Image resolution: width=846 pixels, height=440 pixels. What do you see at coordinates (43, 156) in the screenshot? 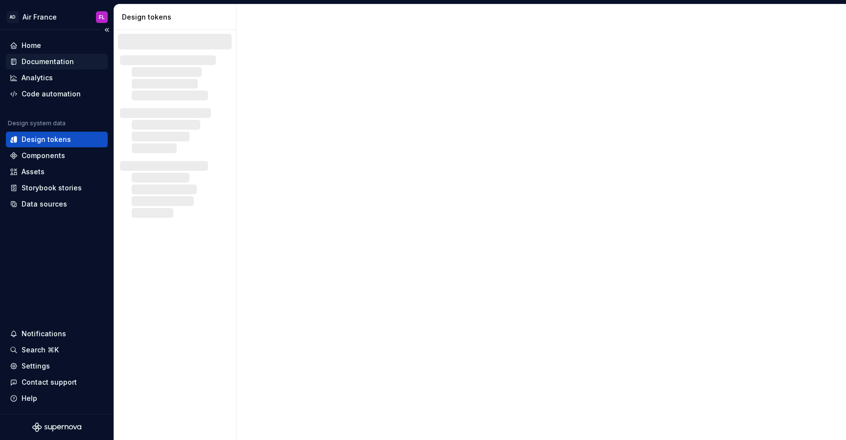
I see `div: Components` at bounding box center [43, 156].